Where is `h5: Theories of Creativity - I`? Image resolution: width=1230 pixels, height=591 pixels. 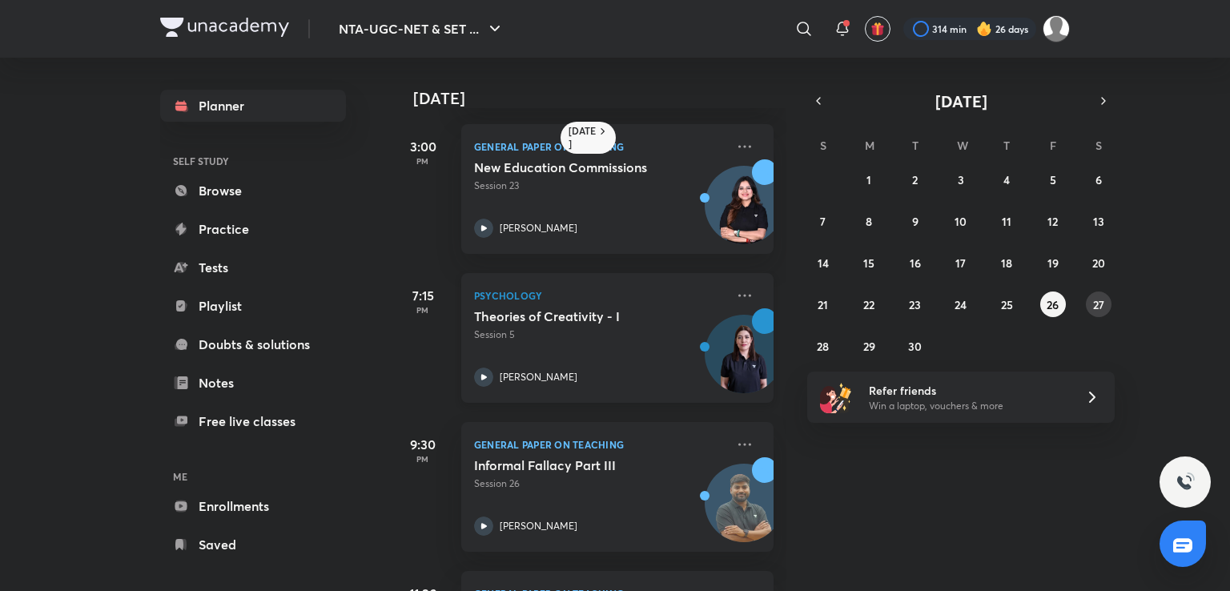
h5: Theories of Creativity - I is located at coordinates (573, 316).